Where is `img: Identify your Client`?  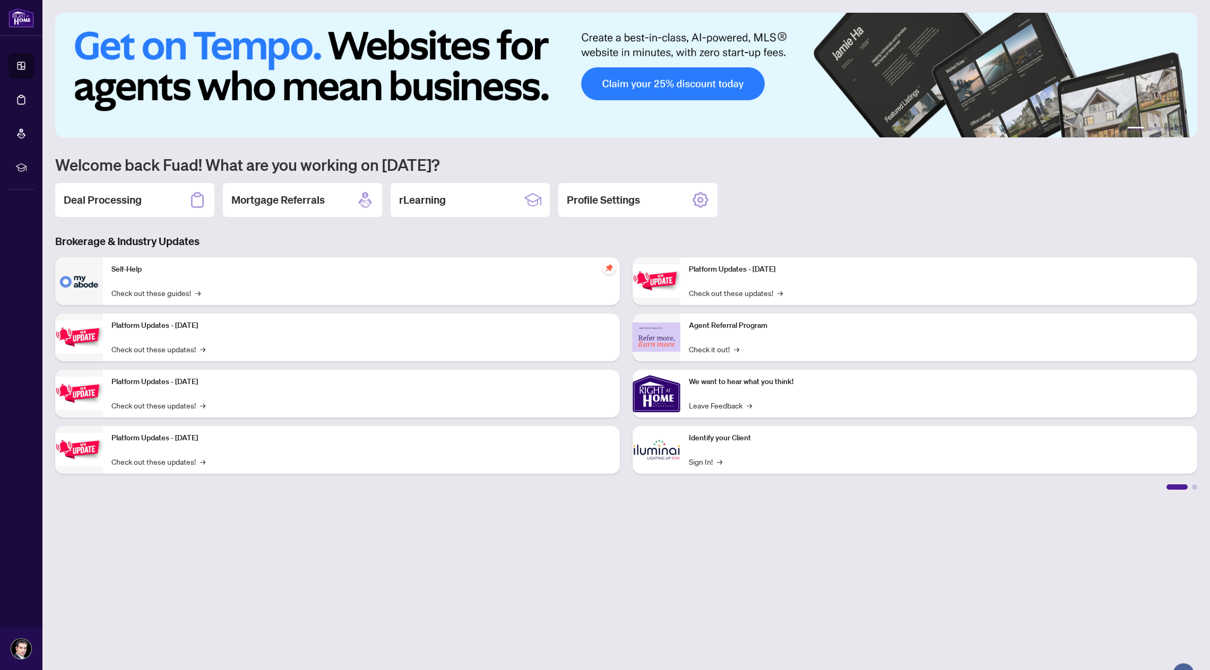
img: Identify your Client is located at coordinates (656, 450).